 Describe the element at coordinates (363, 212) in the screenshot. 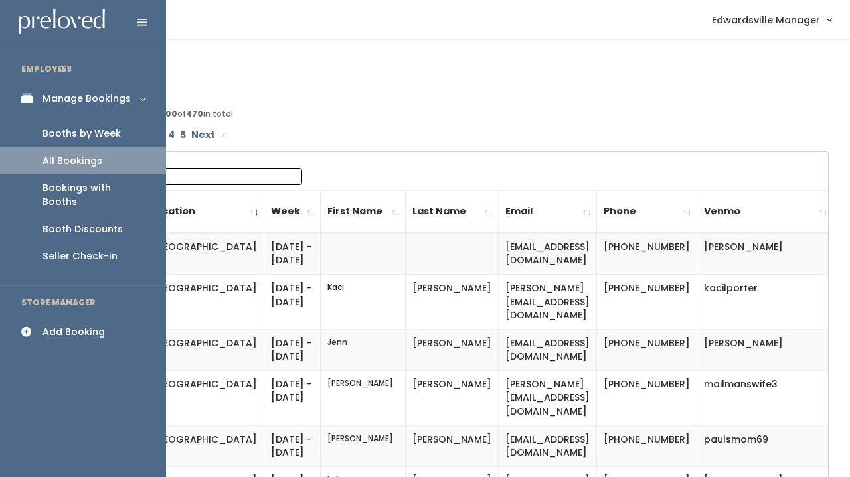

I see `th: First Name: activate to sort column ascending` at that location.